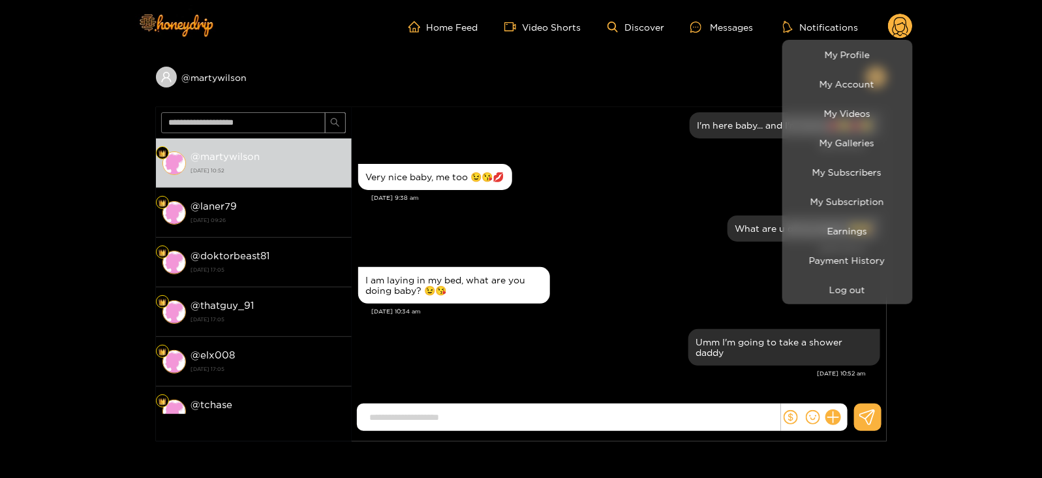 The height and width of the screenshot is (478, 1042). What do you see at coordinates (848, 113) in the screenshot?
I see `a: My Videos` at bounding box center [848, 113].